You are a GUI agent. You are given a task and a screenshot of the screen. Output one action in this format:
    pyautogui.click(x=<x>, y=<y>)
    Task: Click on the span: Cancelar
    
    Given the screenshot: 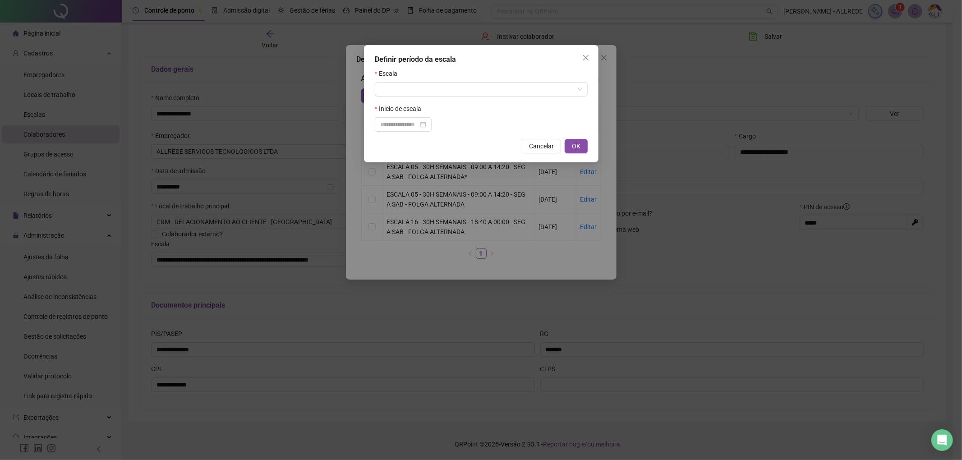 What is the action you would take?
    pyautogui.click(x=541, y=146)
    